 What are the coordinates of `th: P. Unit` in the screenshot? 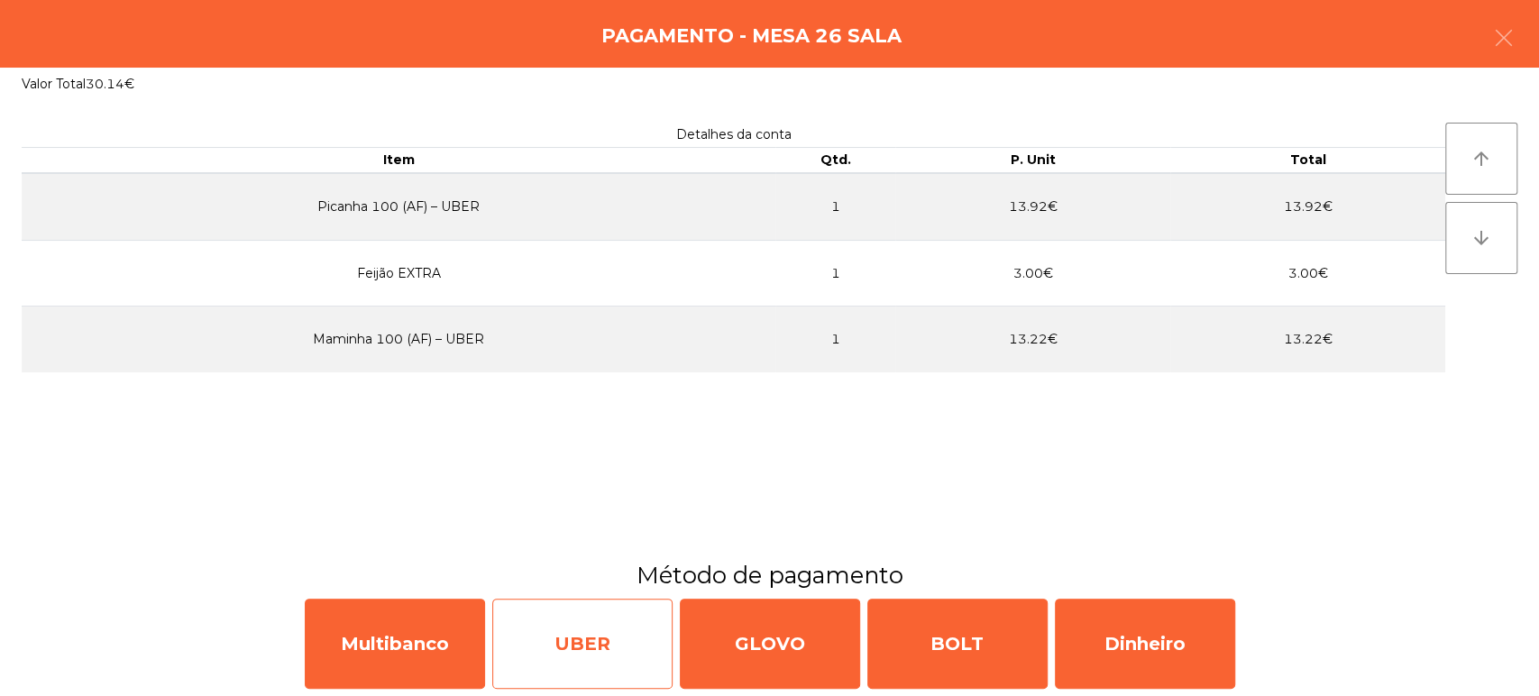 It's located at (1032, 160).